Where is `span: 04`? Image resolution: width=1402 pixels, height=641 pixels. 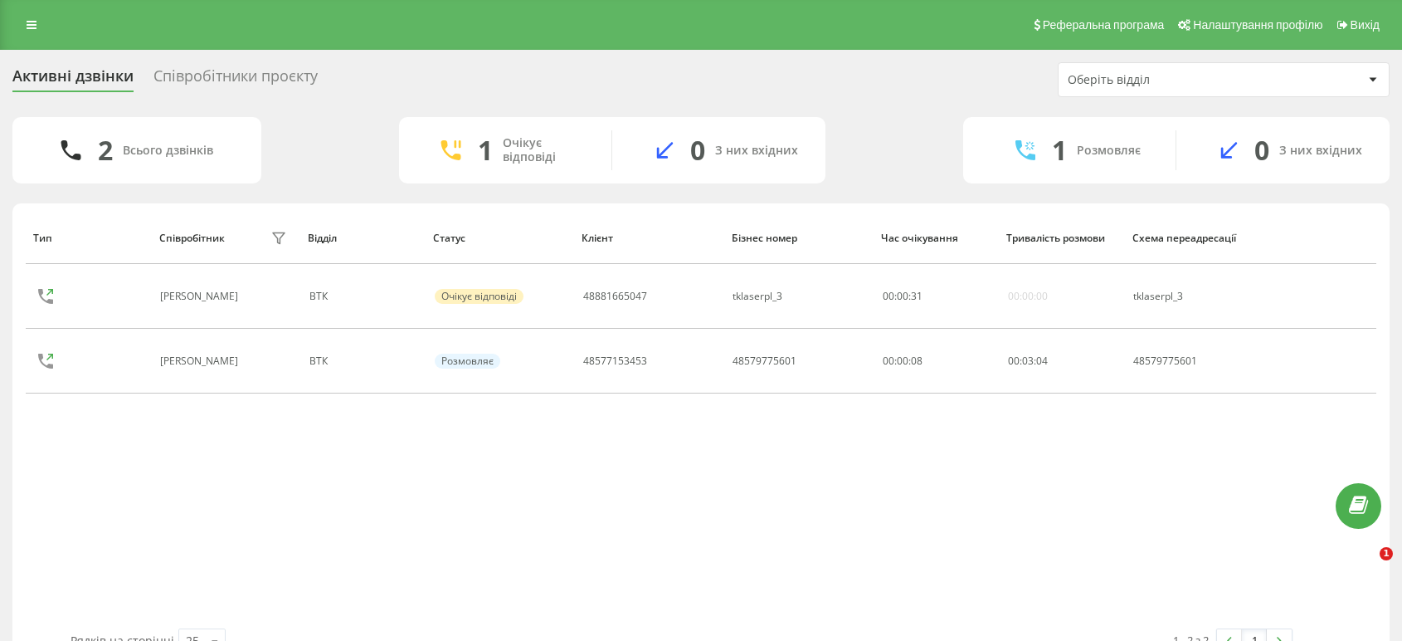 span: 04 is located at coordinates (1042, 360).